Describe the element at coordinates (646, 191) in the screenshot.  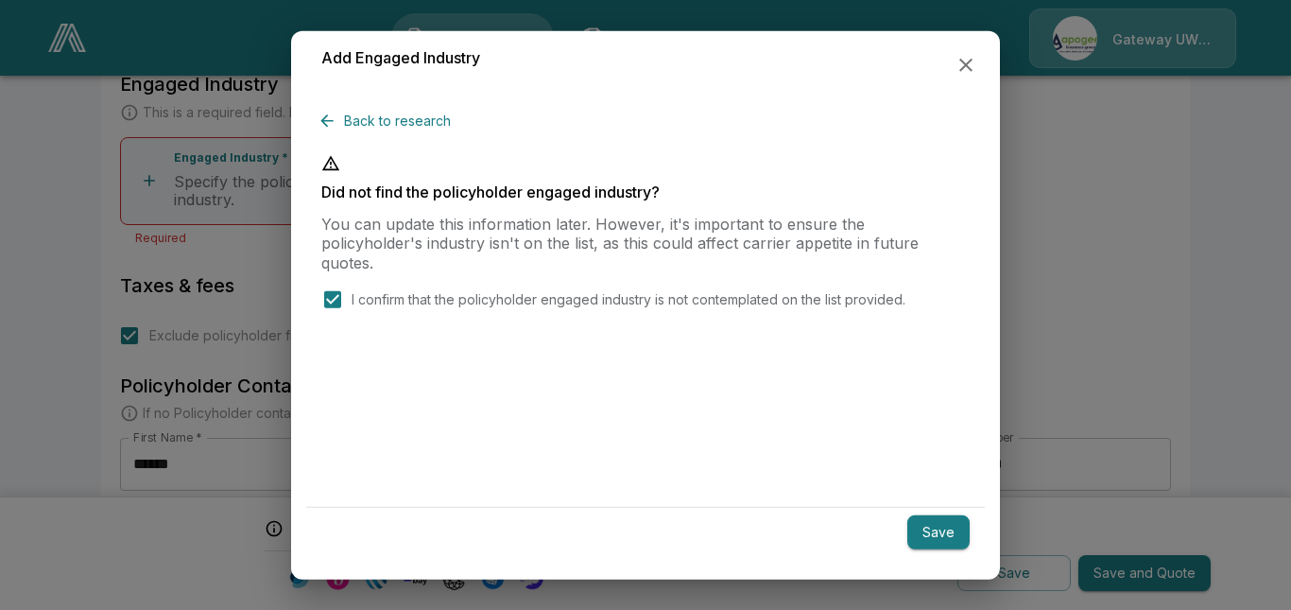
I see `p: Did not find the policyholder engaged industry?` at that location.